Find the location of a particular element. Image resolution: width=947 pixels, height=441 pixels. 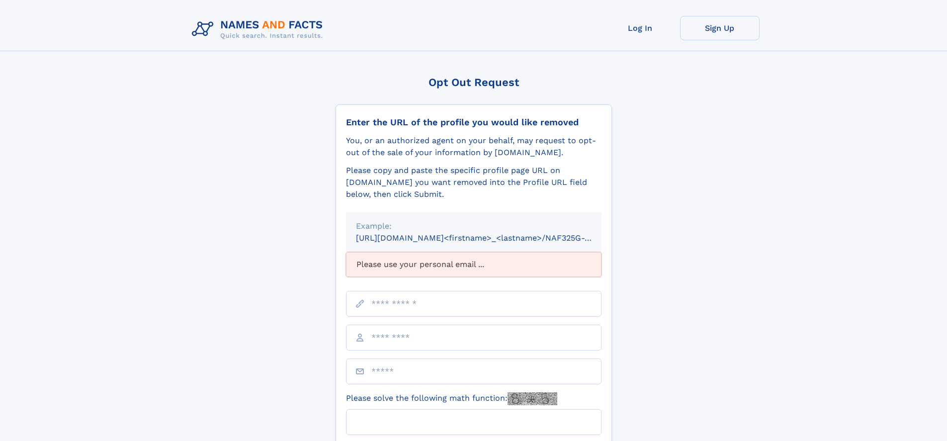

div: Example: is located at coordinates (474, 226).